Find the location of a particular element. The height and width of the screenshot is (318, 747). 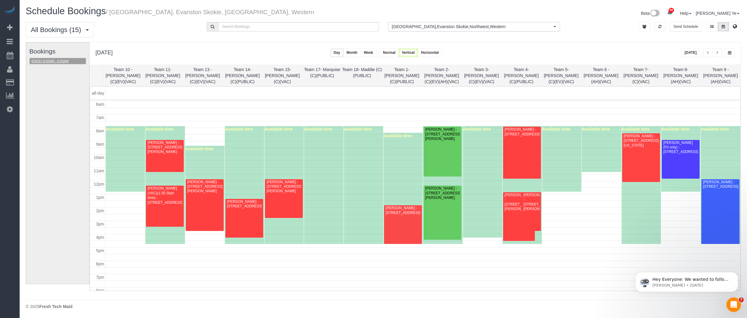

span: All Bookings (15) is located at coordinates (57, 30).